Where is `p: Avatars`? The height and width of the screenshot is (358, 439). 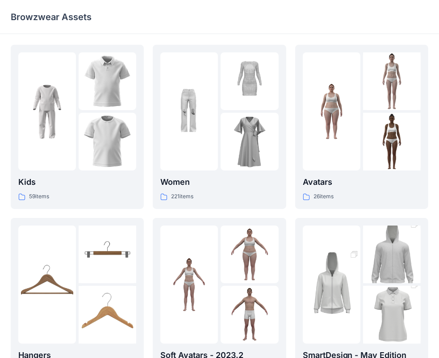 p: Avatars is located at coordinates (362, 182).